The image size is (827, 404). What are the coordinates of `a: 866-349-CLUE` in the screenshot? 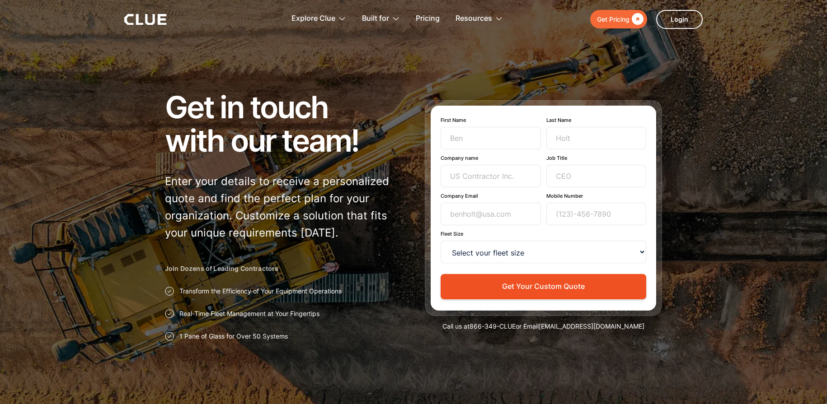 It's located at (492, 326).